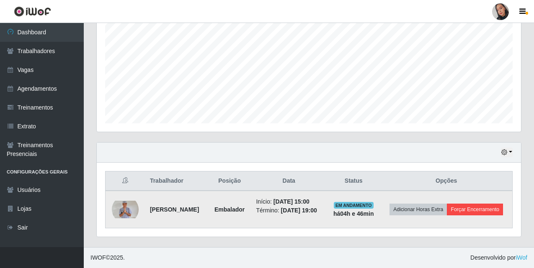 This screenshot has height=268, width=534. I want to click on span: © 2025 ., so click(108, 258).